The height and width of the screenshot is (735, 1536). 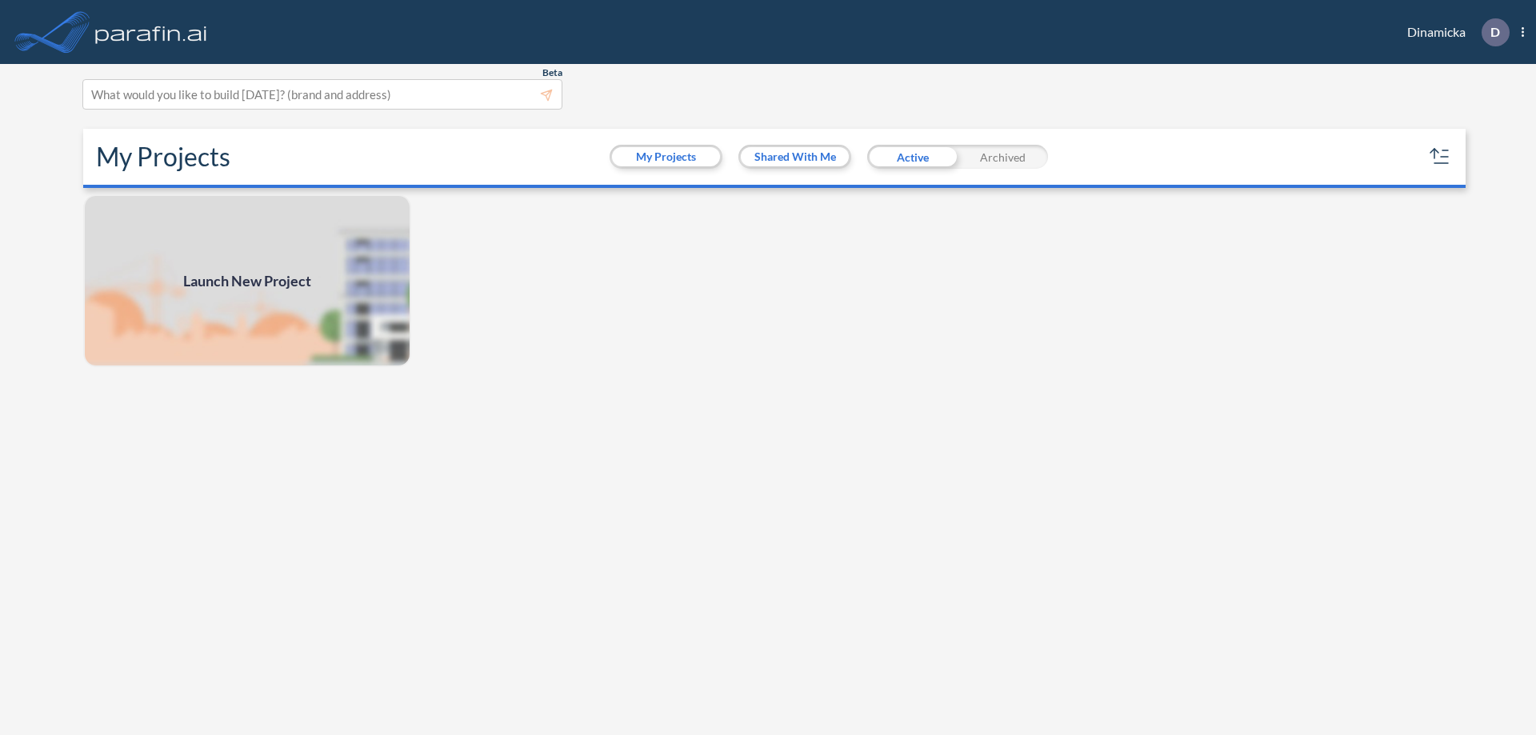 What do you see at coordinates (1496, 32) in the screenshot?
I see `p: D` at bounding box center [1496, 32].